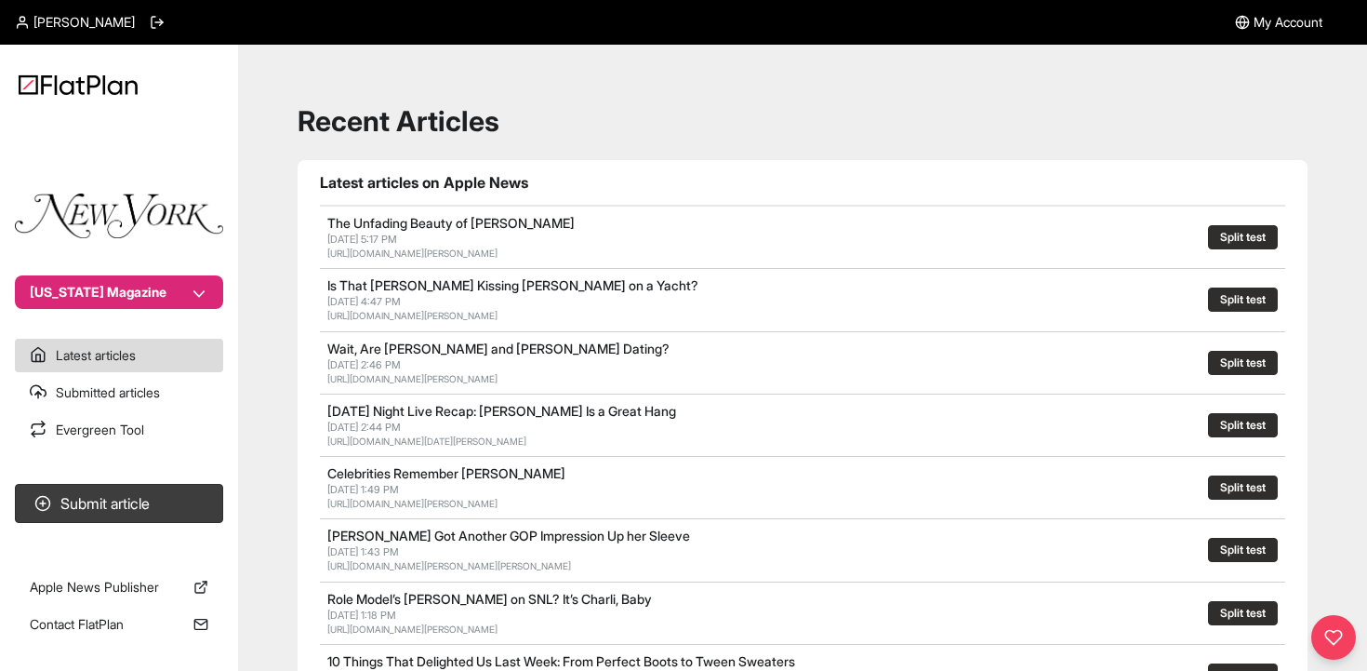 The height and width of the screenshot is (671, 1367). Describe the element at coordinates (803, 121) in the screenshot. I see `h1: Recent Articles` at that location.